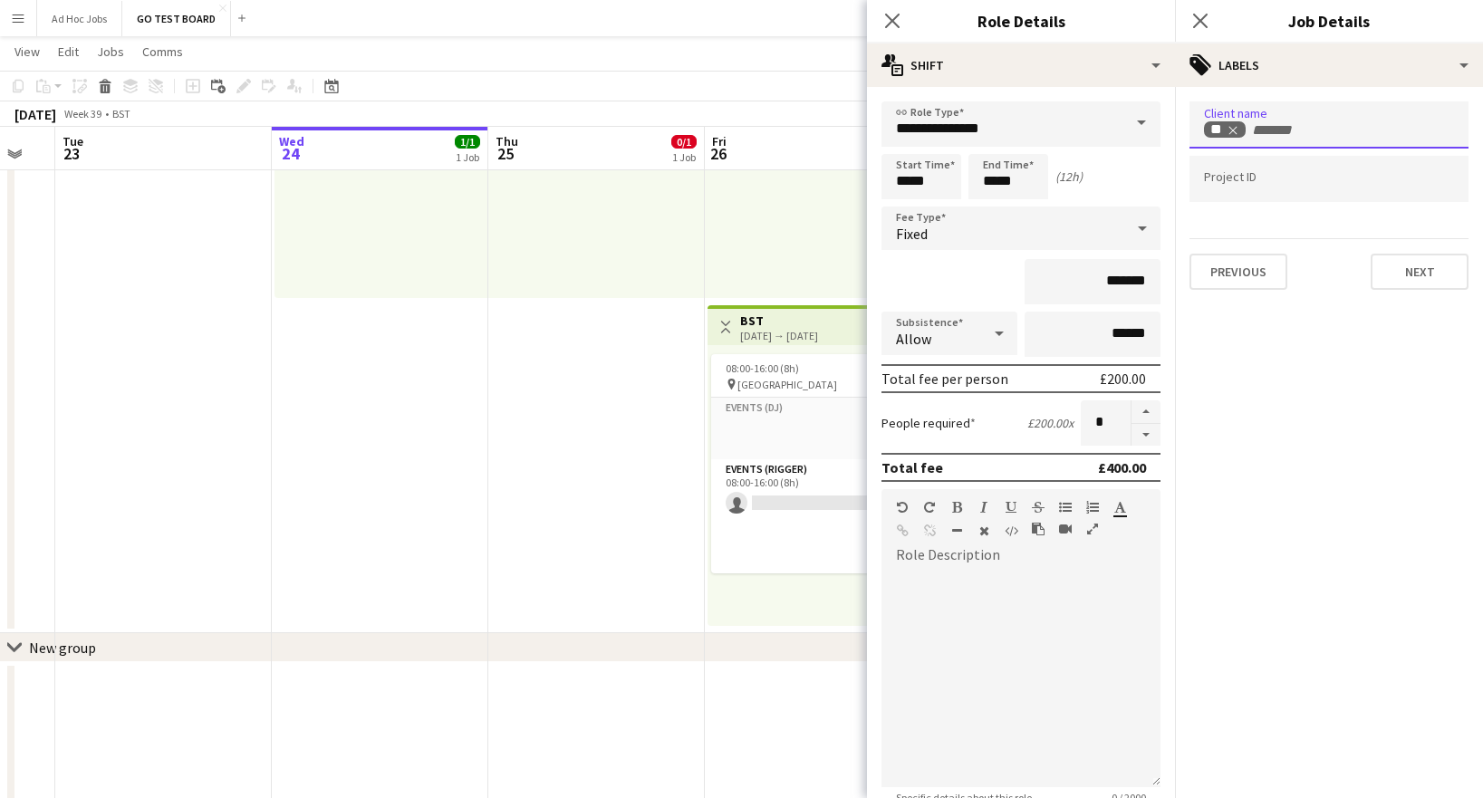 The width and height of the screenshot is (1483, 798). I want to click on span: Thu, so click(506, 141).